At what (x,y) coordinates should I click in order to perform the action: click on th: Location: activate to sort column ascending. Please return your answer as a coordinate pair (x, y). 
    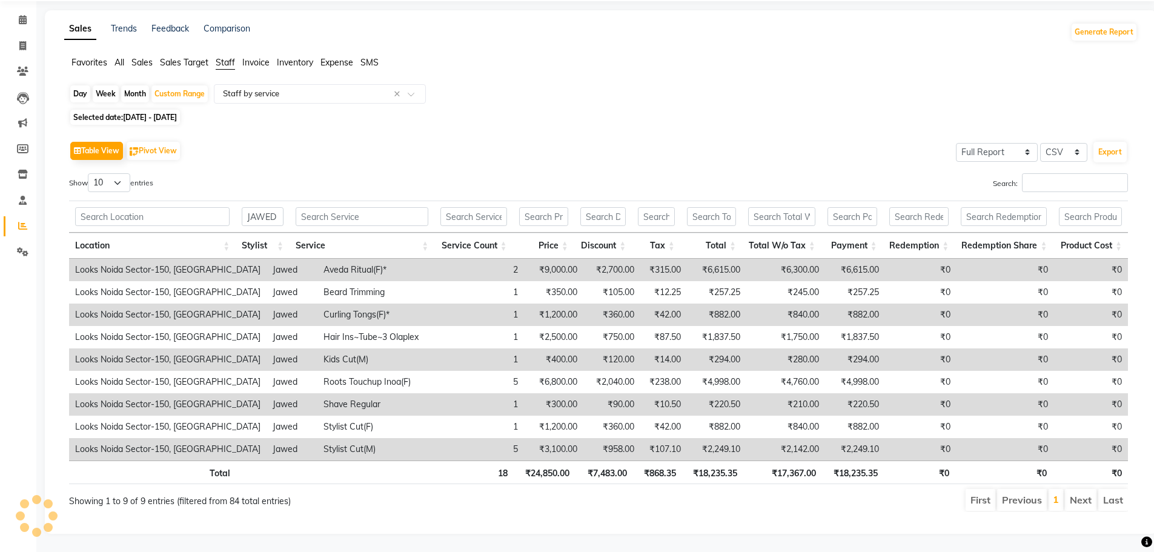
    Looking at the image, I should click on (152, 245).